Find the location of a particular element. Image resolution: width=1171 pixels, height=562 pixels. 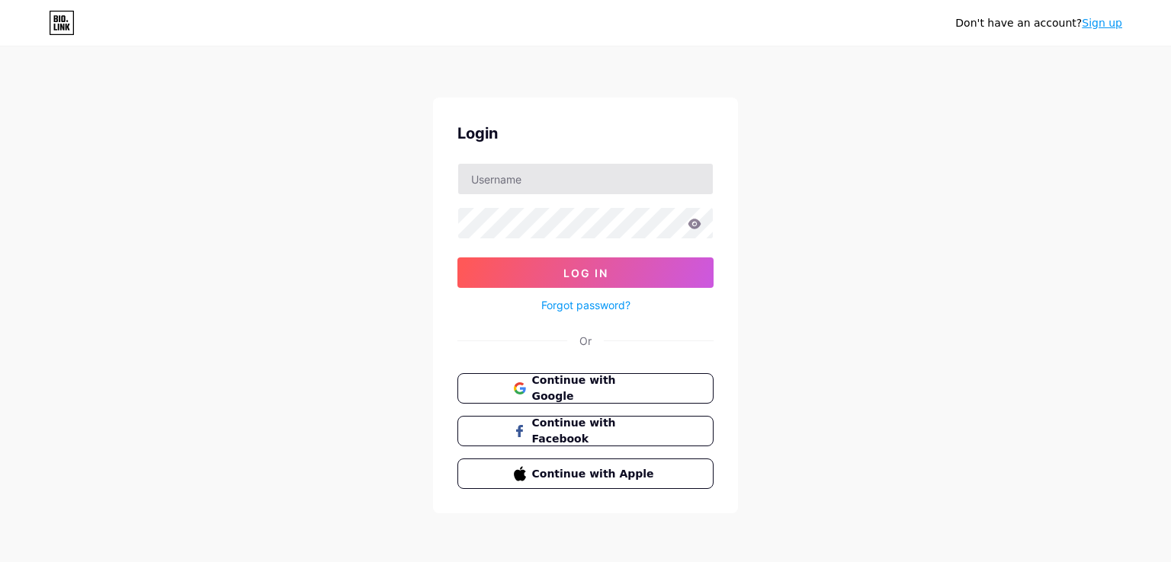

span: Continue with Google is located at coordinates (594, 389).